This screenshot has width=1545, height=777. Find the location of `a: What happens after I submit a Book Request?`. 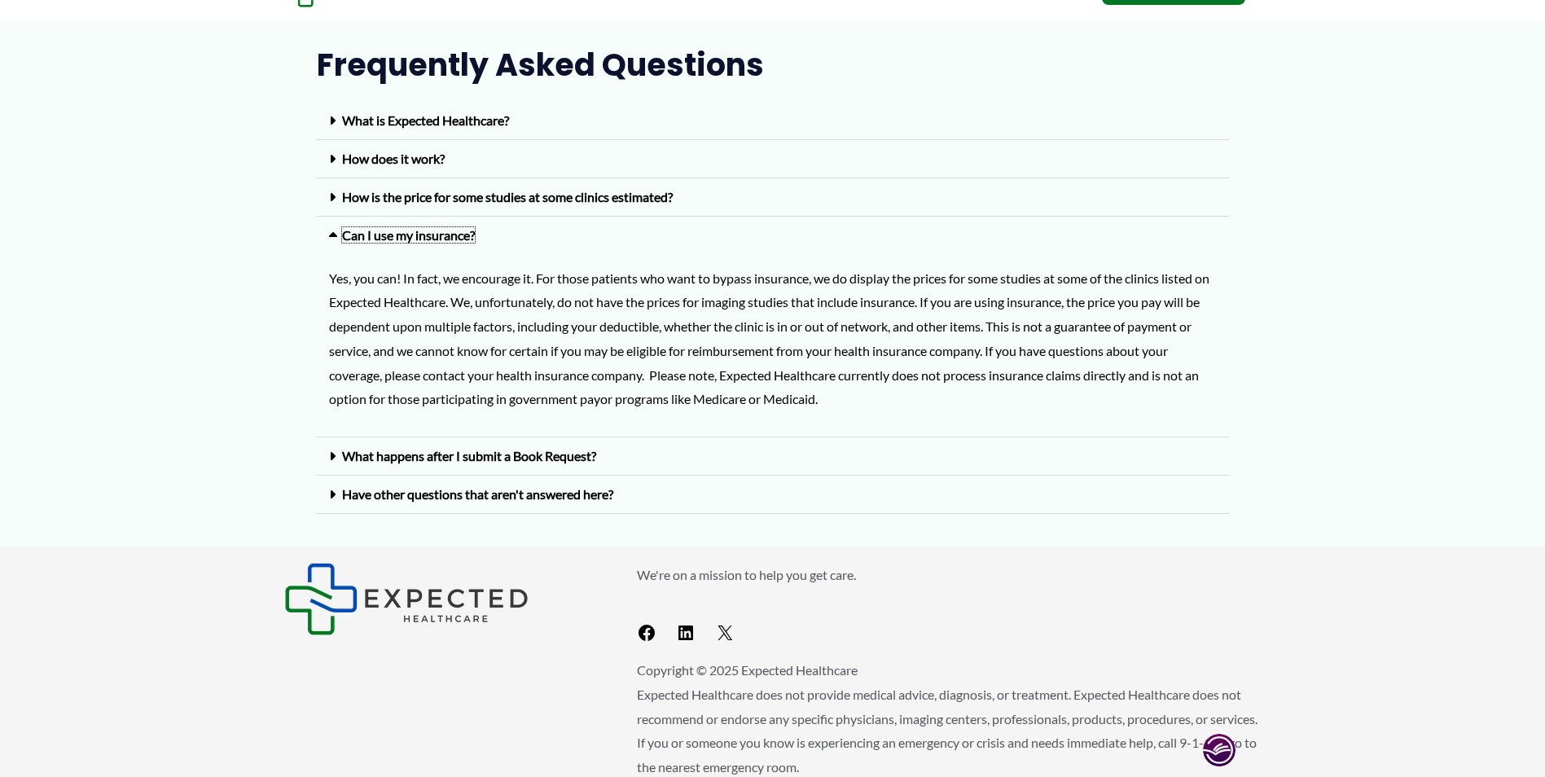

a: What happens after I submit a Book Request? is located at coordinates (469, 455).